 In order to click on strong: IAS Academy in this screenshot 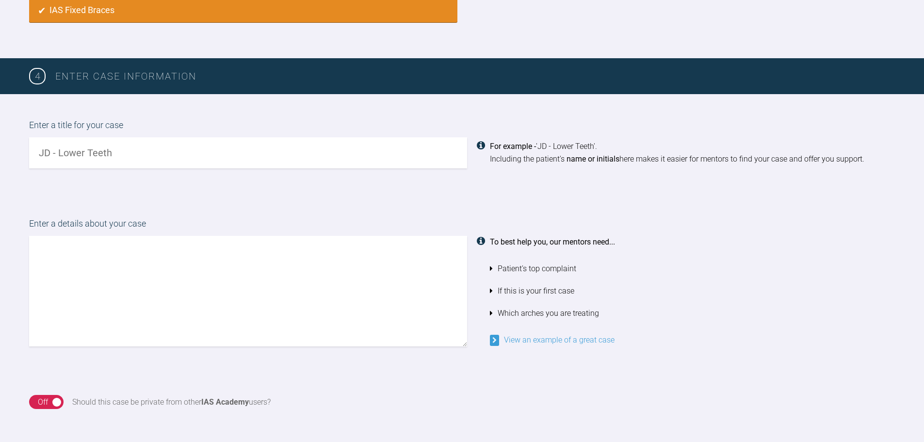, I will do `click(225, 402)`.